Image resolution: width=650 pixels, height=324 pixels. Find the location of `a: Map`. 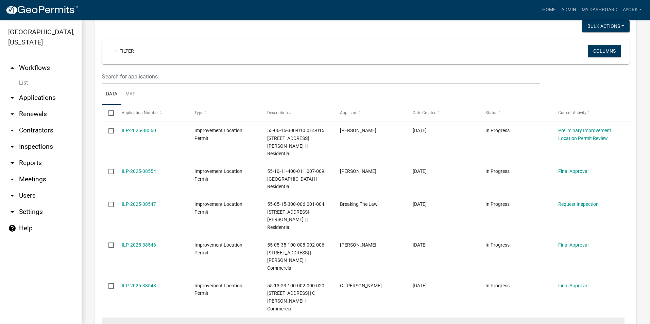

a: Map is located at coordinates (131, 94).